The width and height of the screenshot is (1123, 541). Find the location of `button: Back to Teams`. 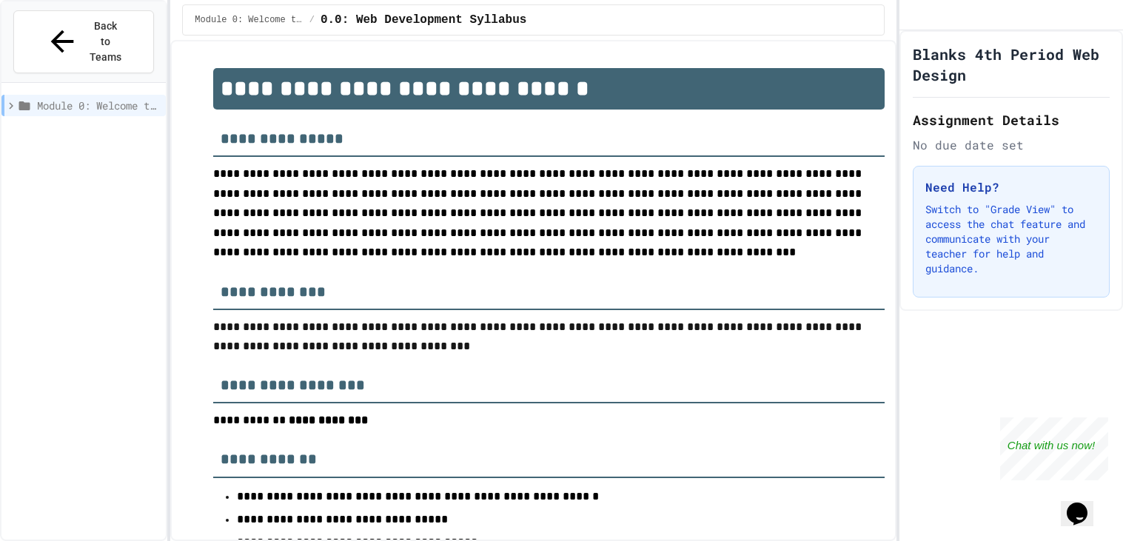

button: Back to Teams is located at coordinates (84, 41).